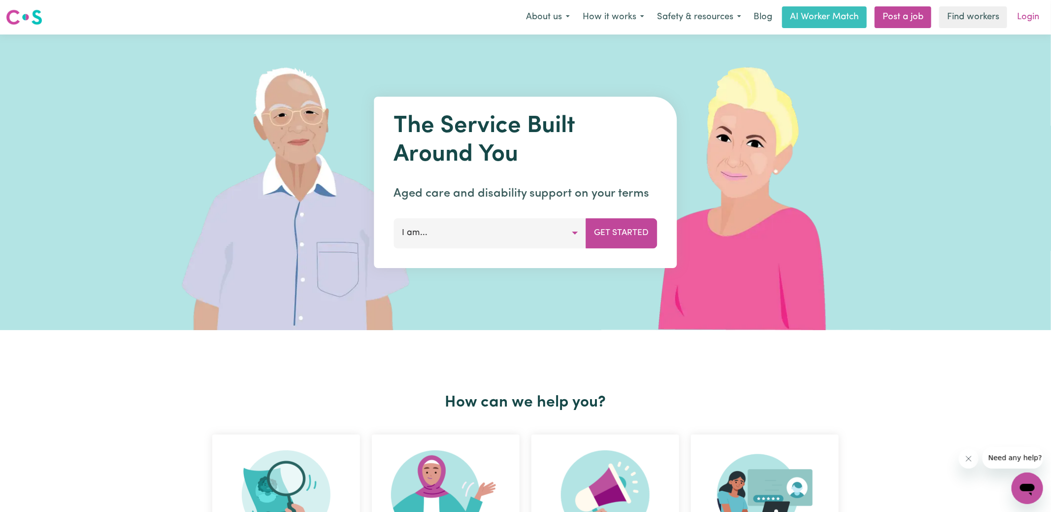 The image size is (1051, 512). I want to click on button: About us, so click(548, 17).